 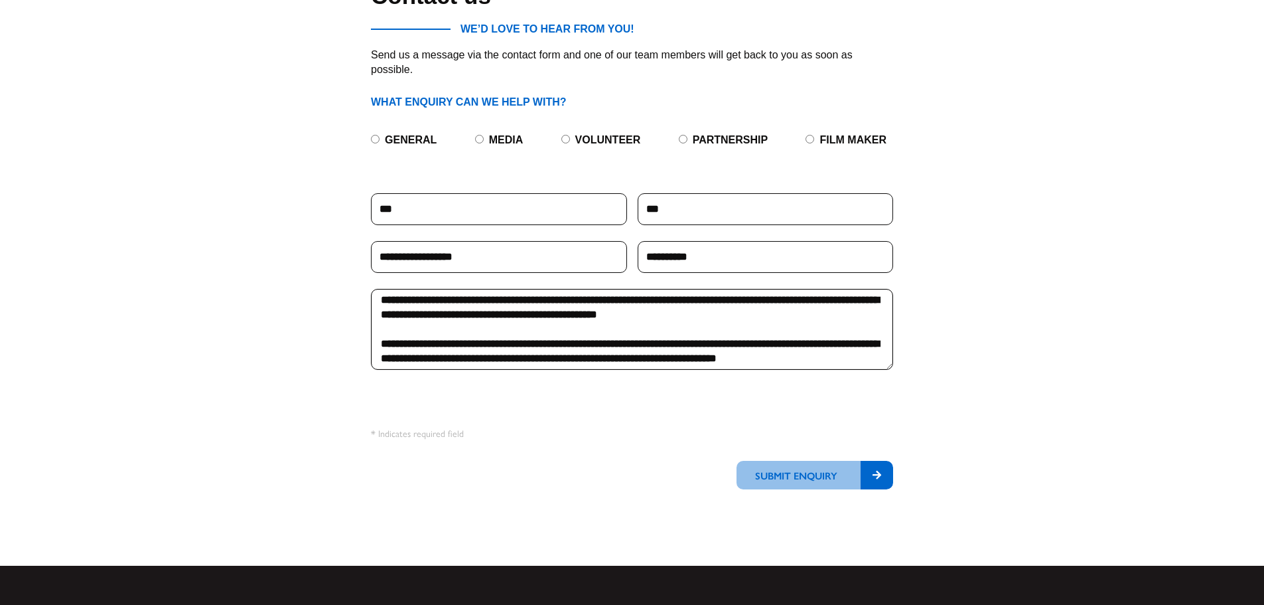 What do you see at coordinates (731, 139) in the screenshot?
I see `label: Partnership` at bounding box center [731, 139].